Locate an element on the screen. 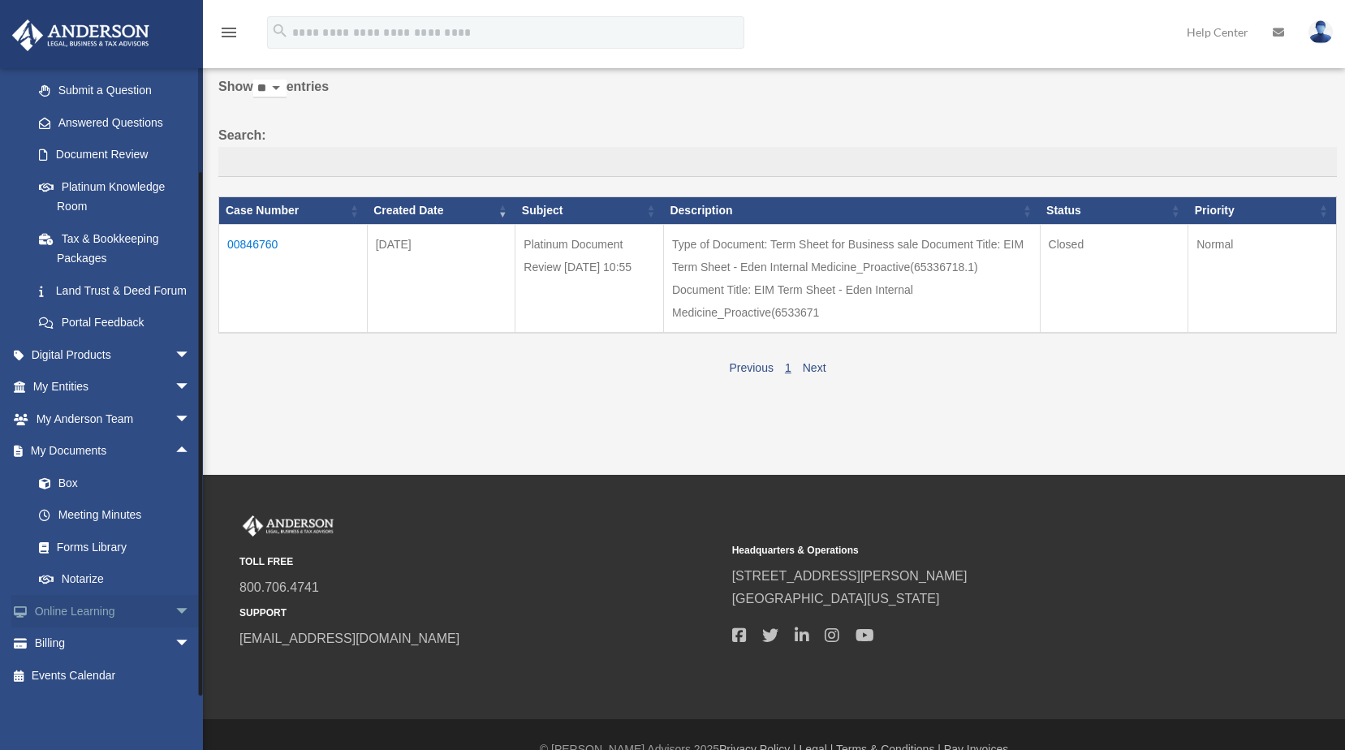  a: Online Learningarrow_drop_down is located at coordinates (113, 611).